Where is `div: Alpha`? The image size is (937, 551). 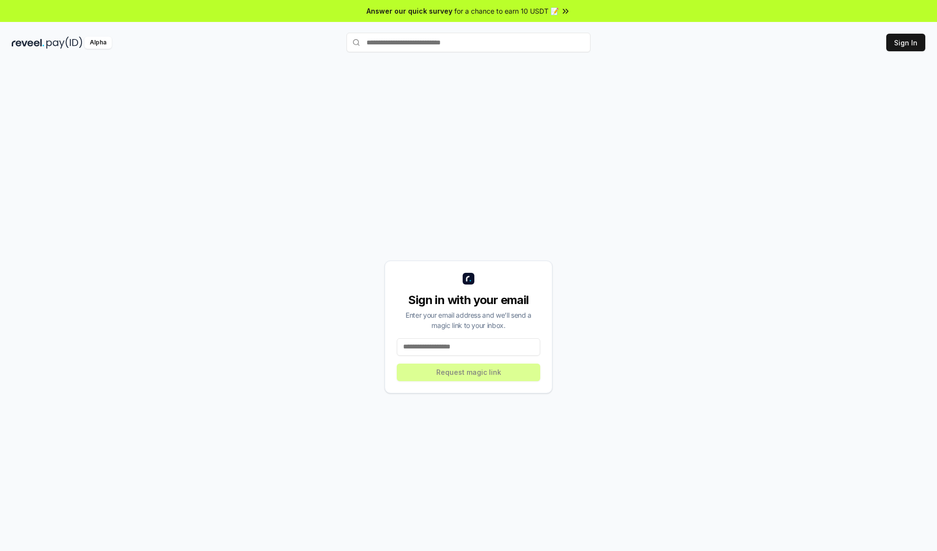 div: Alpha is located at coordinates (98, 42).